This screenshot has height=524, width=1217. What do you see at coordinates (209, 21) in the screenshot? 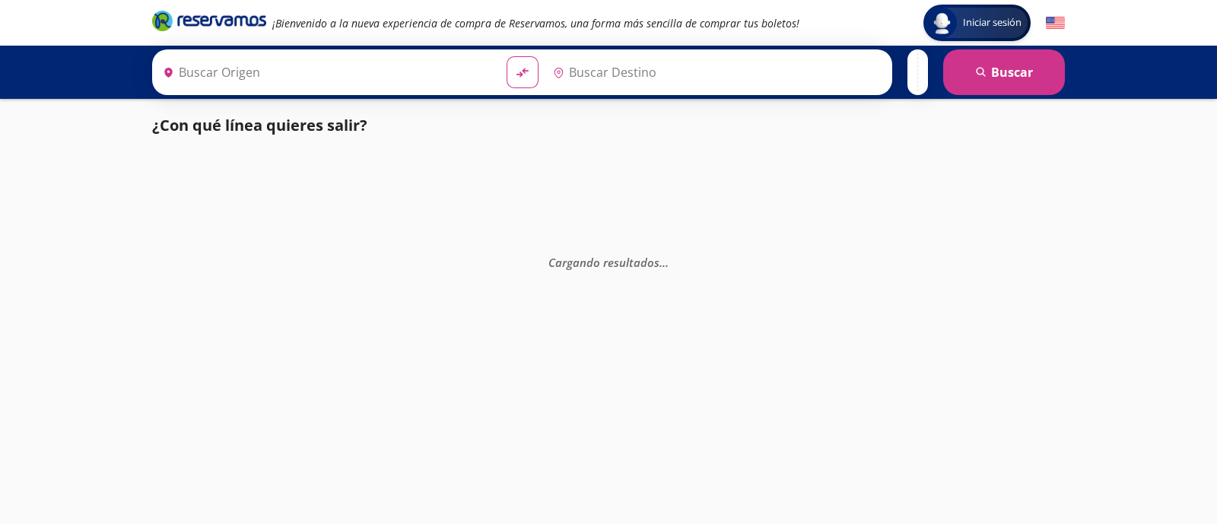
I see `i: Brand Logo` at bounding box center [209, 21].